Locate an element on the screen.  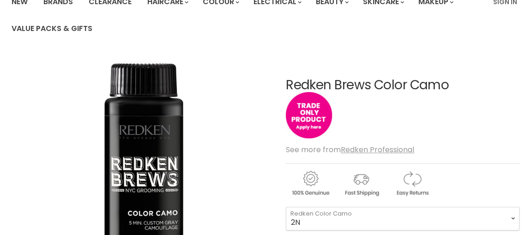
img: shipping.gif is located at coordinates (361, 183).